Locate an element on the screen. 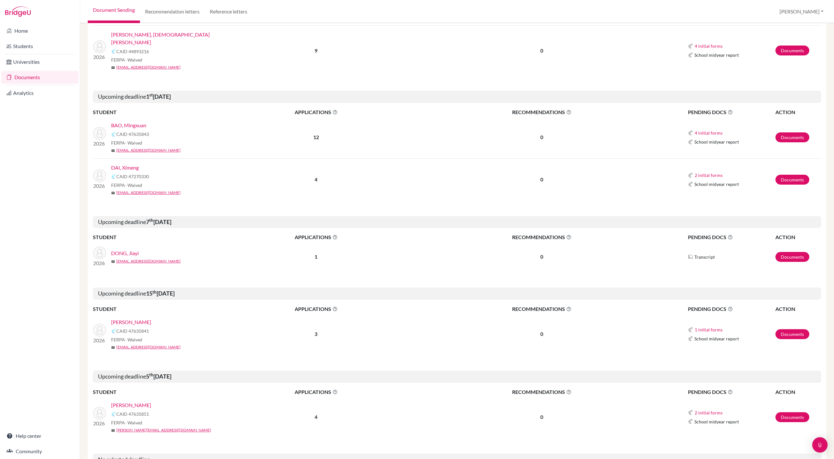  img: SOOD, Ariana is located at coordinates (100, 413).